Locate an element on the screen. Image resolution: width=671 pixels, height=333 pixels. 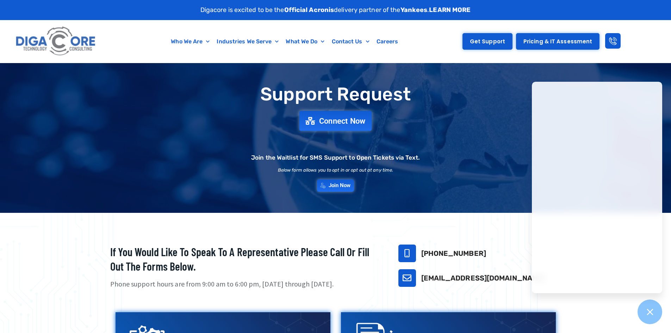
a: Join Now is located at coordinates (336, 185).